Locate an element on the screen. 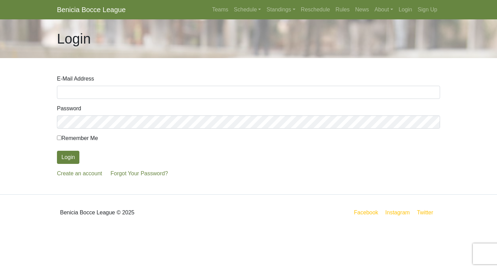  a: Reschedule is located at coordinates (316, 10).